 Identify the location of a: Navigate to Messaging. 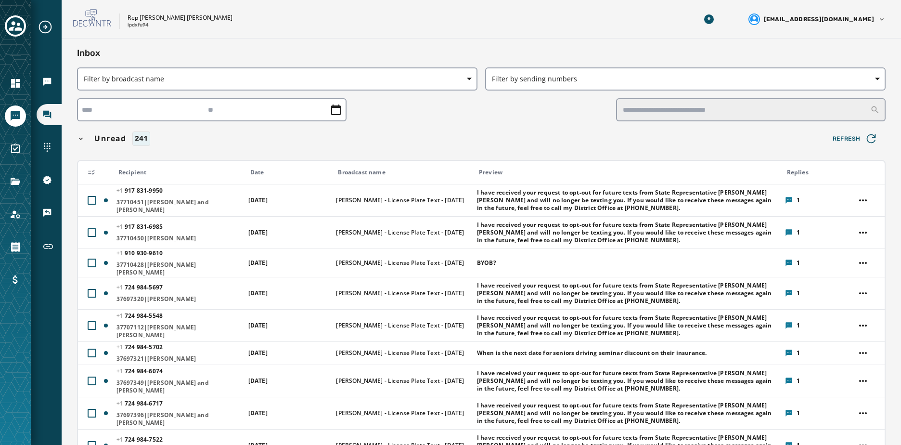
(15, 116).